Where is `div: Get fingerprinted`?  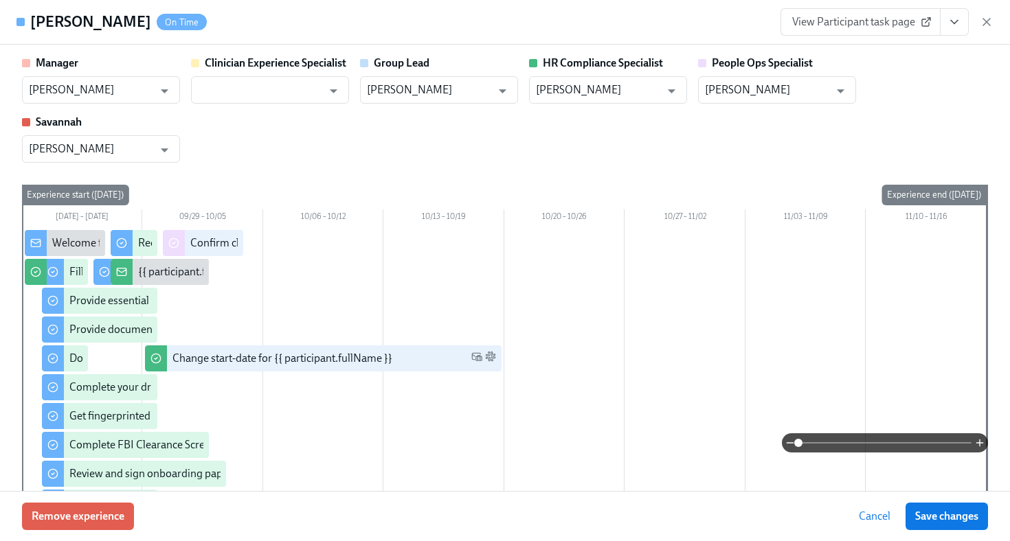 div: Get fingerprinted is located at coordinates (110, 416).